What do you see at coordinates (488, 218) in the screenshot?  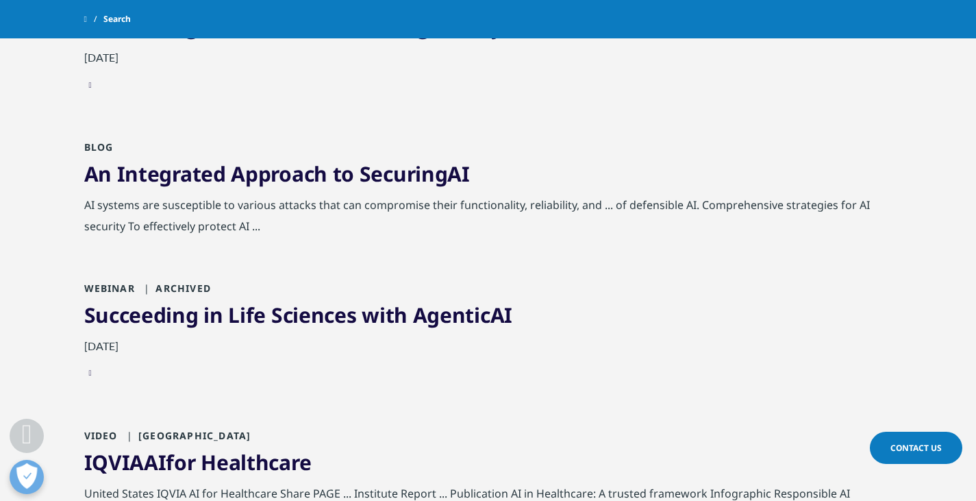 I see `div: AI systems are susceptible to various attacks that can compromise their functionality, reliabilit...` at bounding box center [488, 218].